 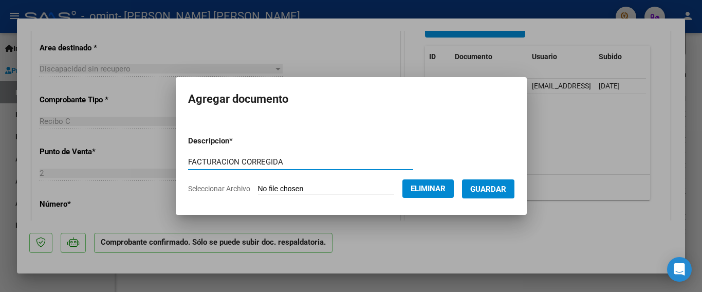 What do you see at coordinates (237, 141) in the screenshot?
I see `p: Descripcion` at bounding box center [237, 141].